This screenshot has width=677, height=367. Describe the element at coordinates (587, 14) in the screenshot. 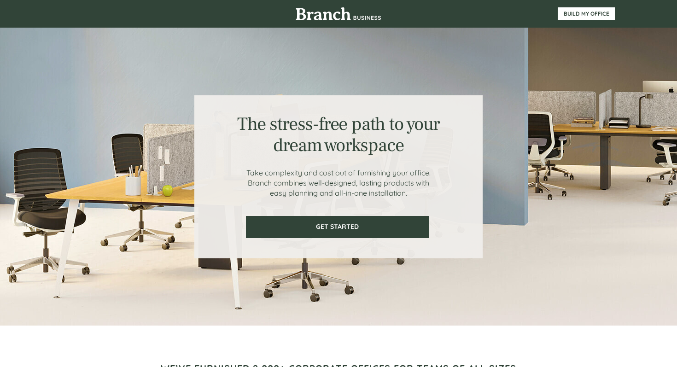

I see `a: BUILD MY OFFICE` at that location.